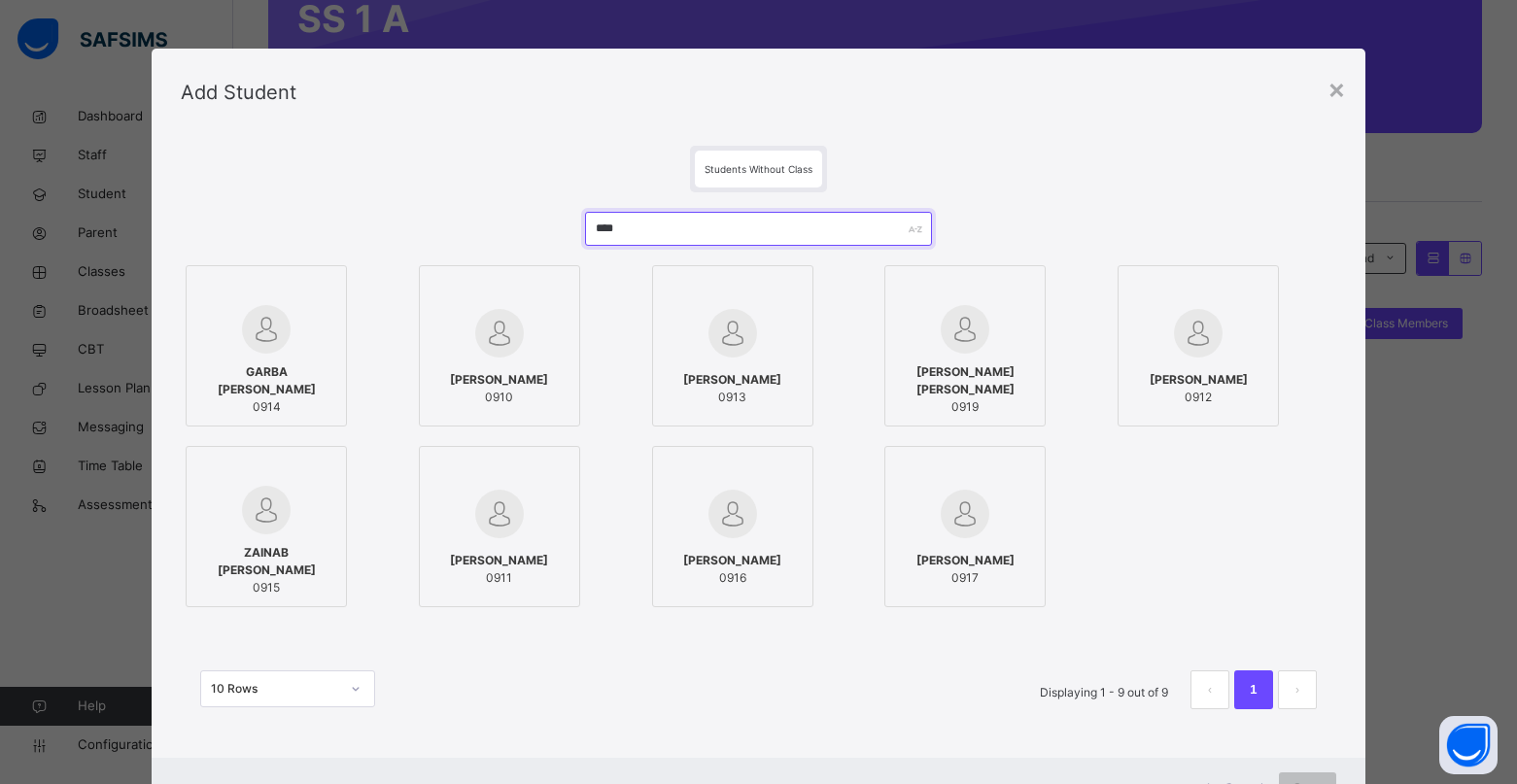  Describe the element at coordinates (499, 578) in the screenshot. I see `span: 0911` at that location.